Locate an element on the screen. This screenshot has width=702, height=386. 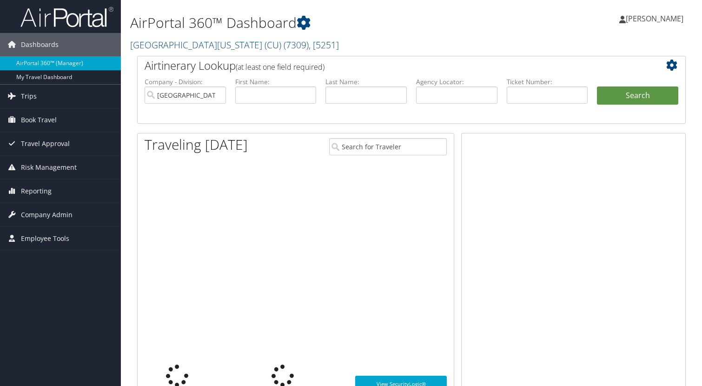
span: Risk Management is located at coordinates (49, 167).